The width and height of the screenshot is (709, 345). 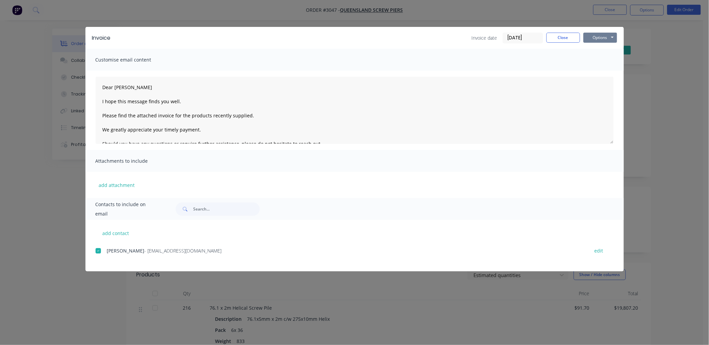 What do you see at coordinates (133, 161) in the screenshot?
I see `span: Attachments to include` at bounding box center [133, 161].